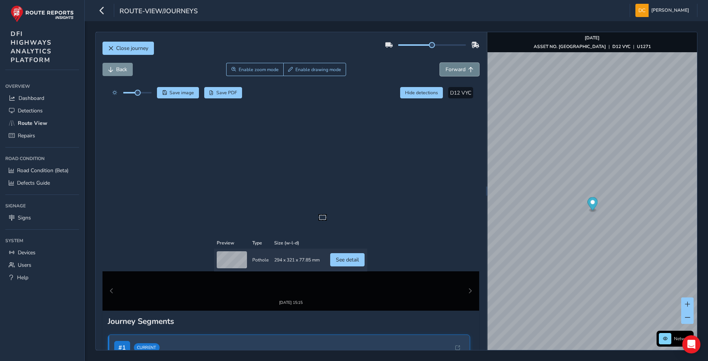 This screenshot has width=708, height=361. Describe the element at coordinates (297, 113) in the screenshot. I see `td: 294 x 321 x 77.85 mm` at that location.